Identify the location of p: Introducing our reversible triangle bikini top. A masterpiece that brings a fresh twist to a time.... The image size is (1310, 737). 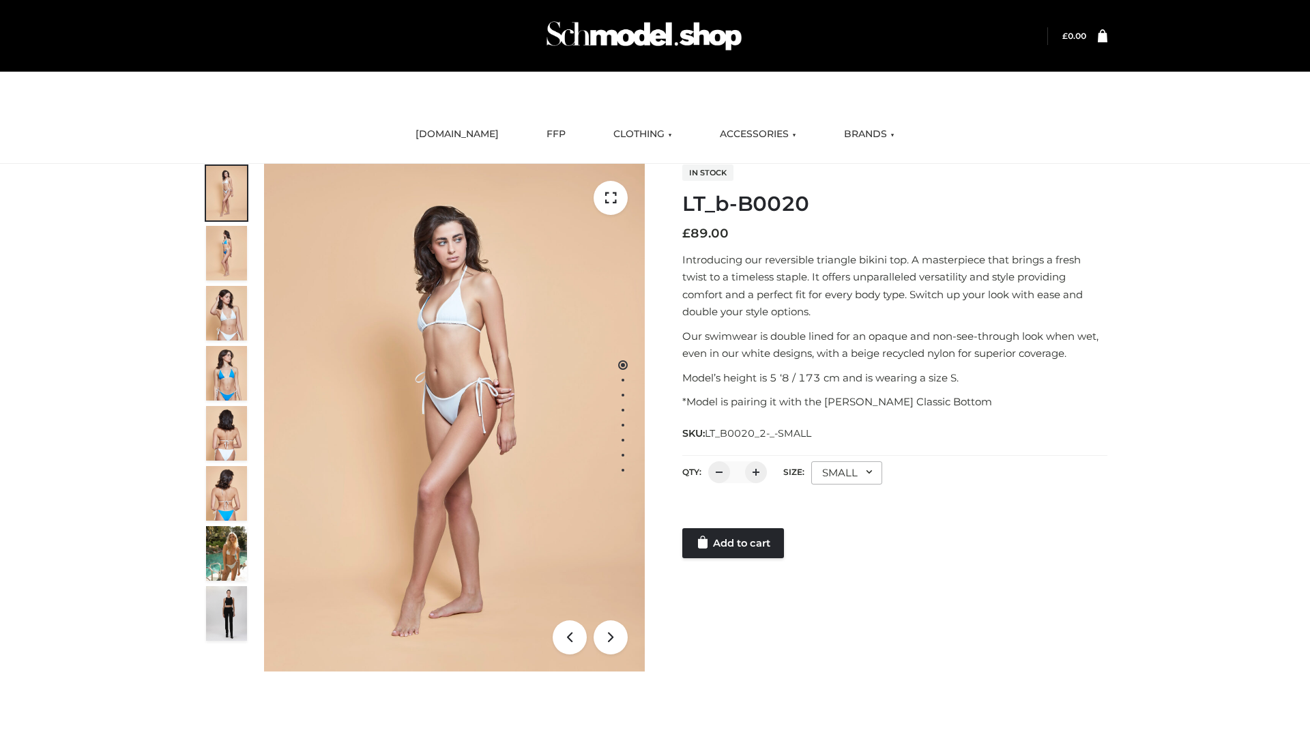
(894, 286).